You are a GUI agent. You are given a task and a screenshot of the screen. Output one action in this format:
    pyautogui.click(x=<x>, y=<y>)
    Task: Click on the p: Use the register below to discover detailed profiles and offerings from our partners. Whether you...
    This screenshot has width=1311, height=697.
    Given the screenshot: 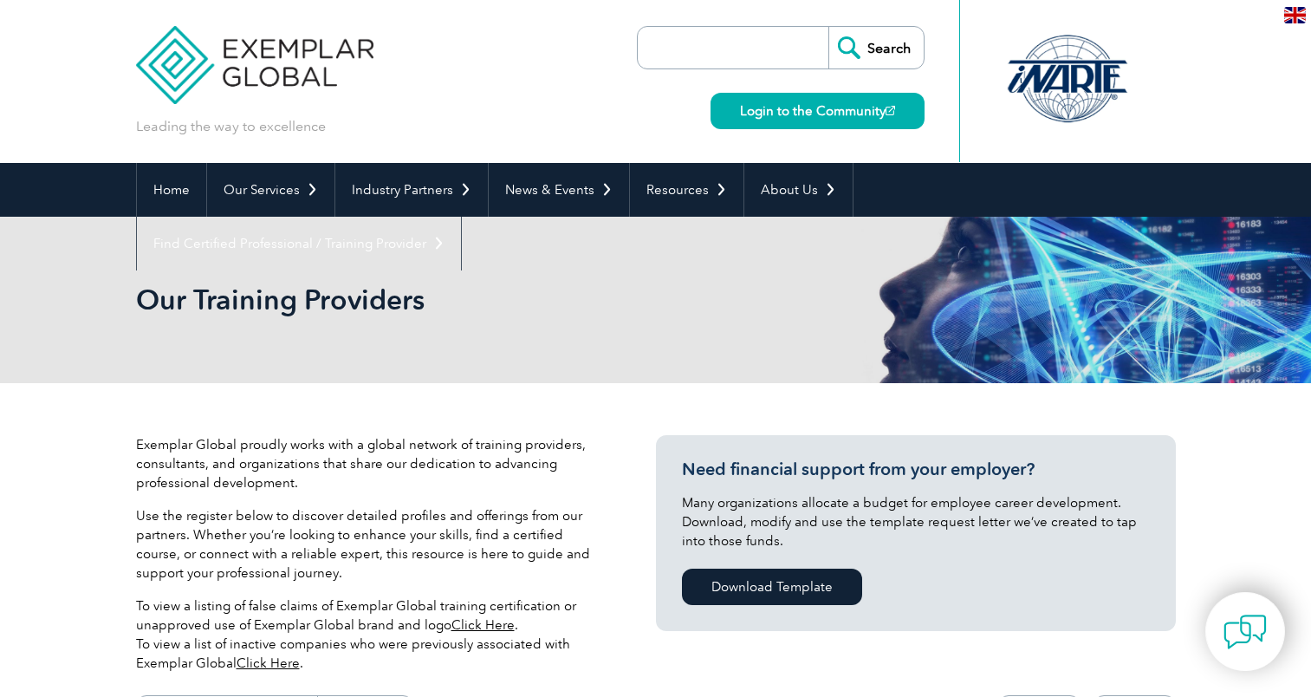 What is the action you would take?
    pyautogui.click(x=370, y=544)
    